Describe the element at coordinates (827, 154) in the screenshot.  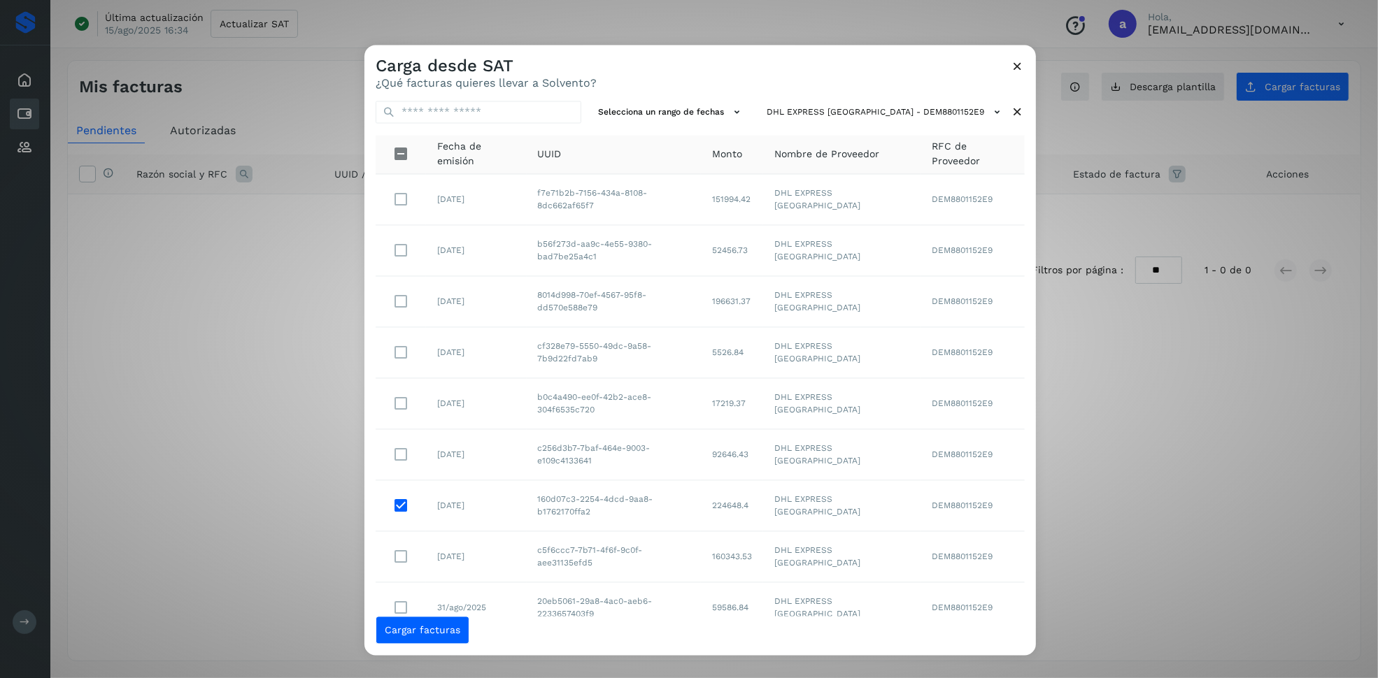
I see `span: Nombre de Proveedor` at that location.